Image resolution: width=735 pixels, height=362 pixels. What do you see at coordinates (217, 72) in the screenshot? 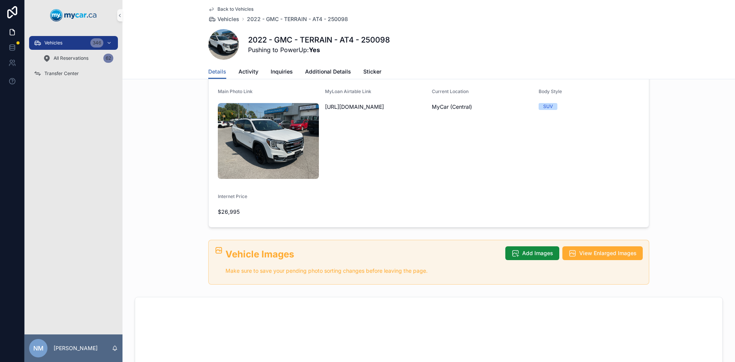
I see `a: Details` at bounding box center [217, 72].